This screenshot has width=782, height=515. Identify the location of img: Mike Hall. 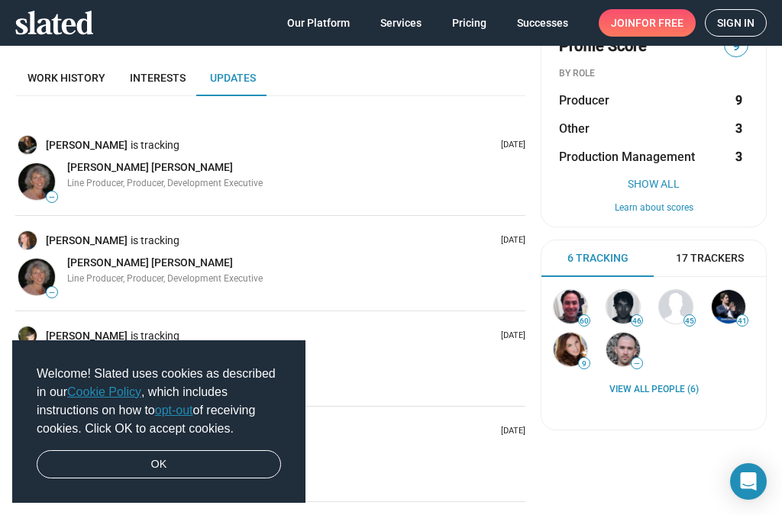
(27, 145).